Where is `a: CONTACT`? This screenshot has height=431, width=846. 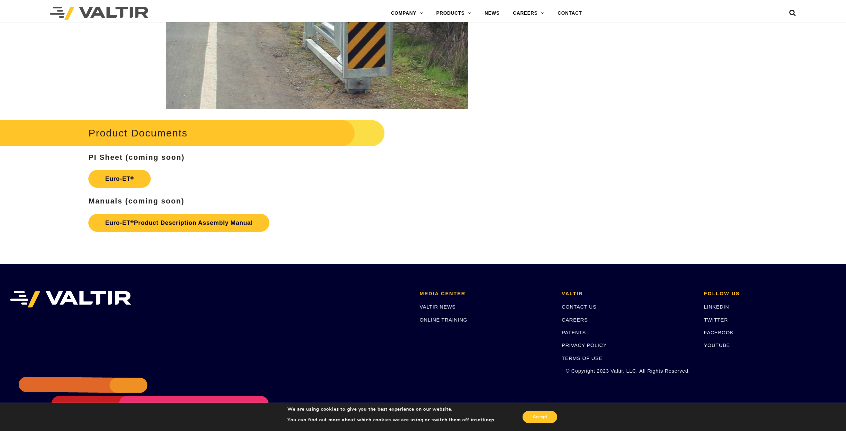 a: CONTACT is located at coordinates (569, 13).